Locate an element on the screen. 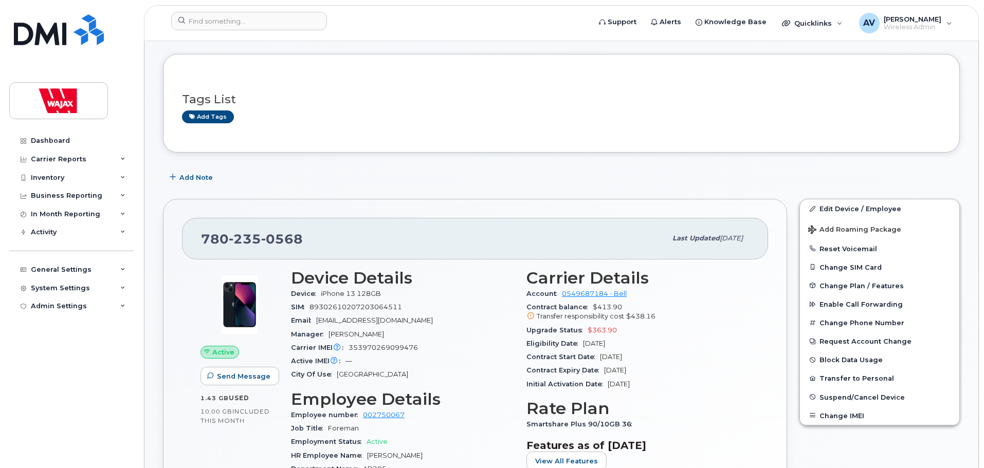  span: 780 is located at coordinates (252, 239).